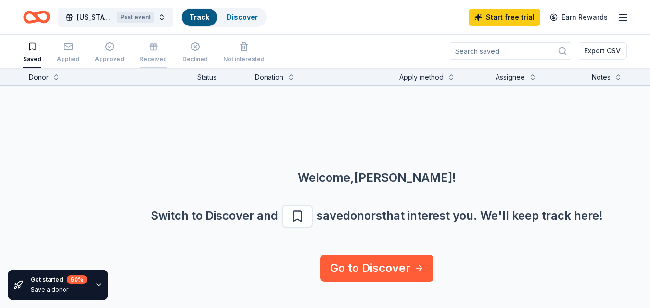  What do you see at coordinates (37, 17) in the screenshot?
I see `a: Home` at bounding box center [37, 17].